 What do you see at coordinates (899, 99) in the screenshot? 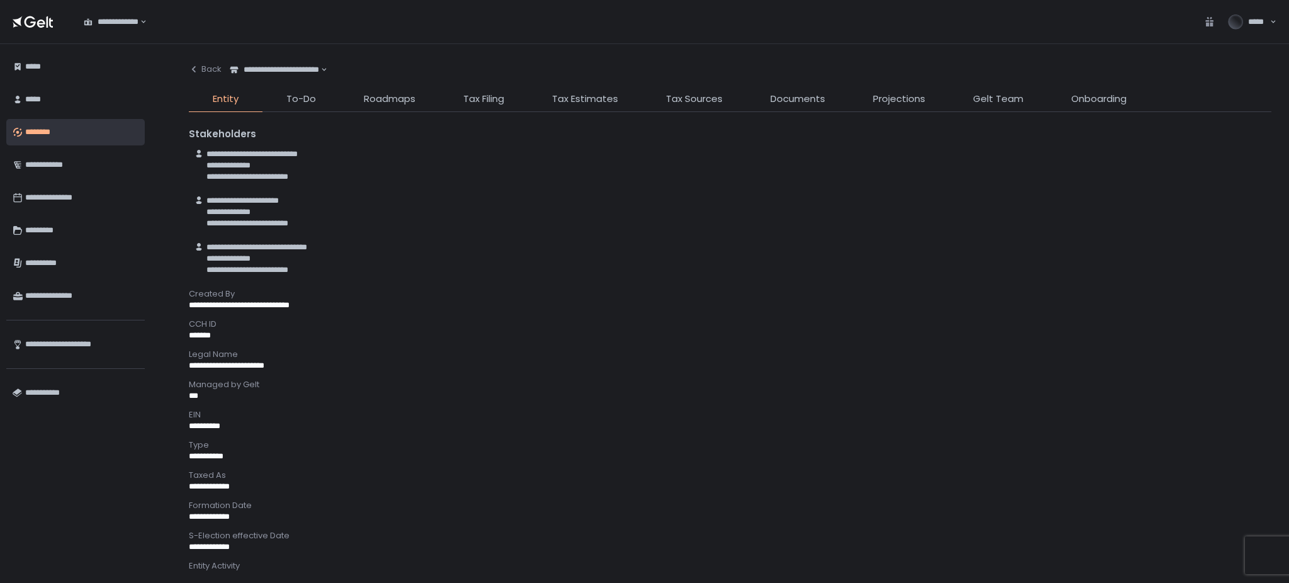
I see `span: Projections` at bounding box center [899, 99].